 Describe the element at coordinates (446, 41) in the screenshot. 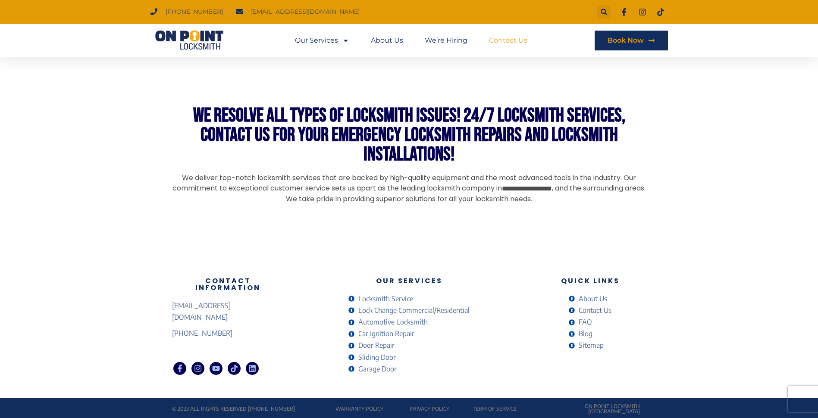

I see `a: We’re Hiring` at that location.